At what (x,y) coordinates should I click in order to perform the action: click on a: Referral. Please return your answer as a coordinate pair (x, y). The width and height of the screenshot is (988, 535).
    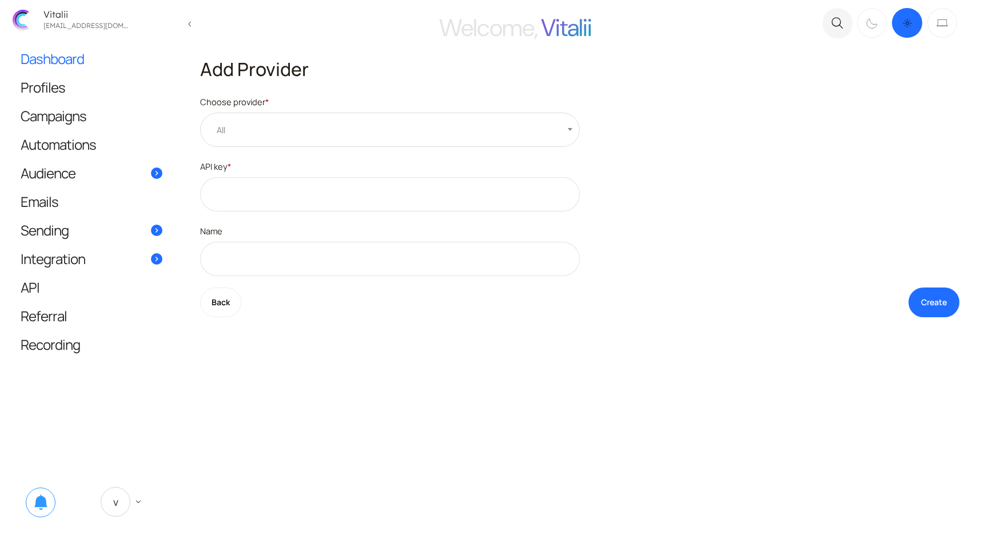
    Looking at the image, I should click on (91, 316).